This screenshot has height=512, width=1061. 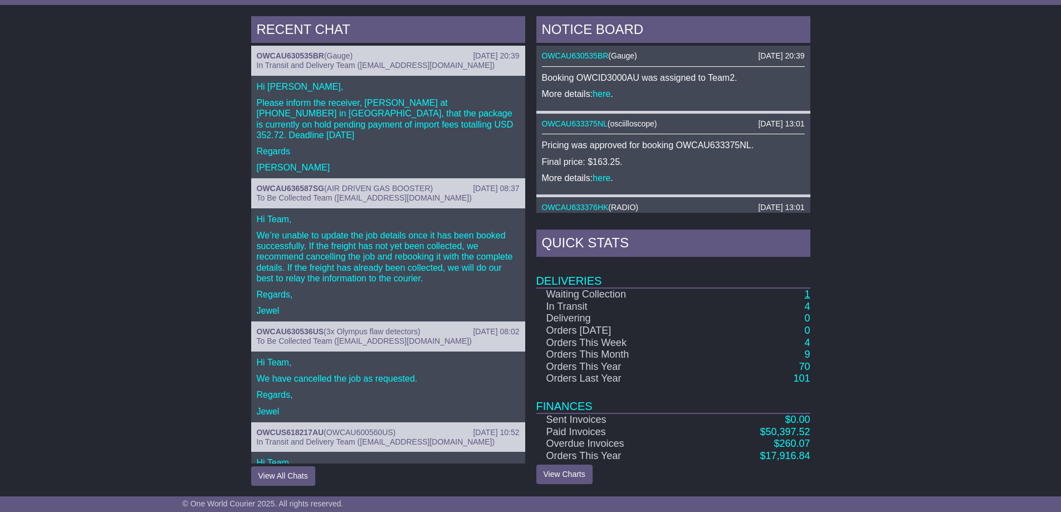 I want to click on button: View All Chats, so click(x=283, y=476).